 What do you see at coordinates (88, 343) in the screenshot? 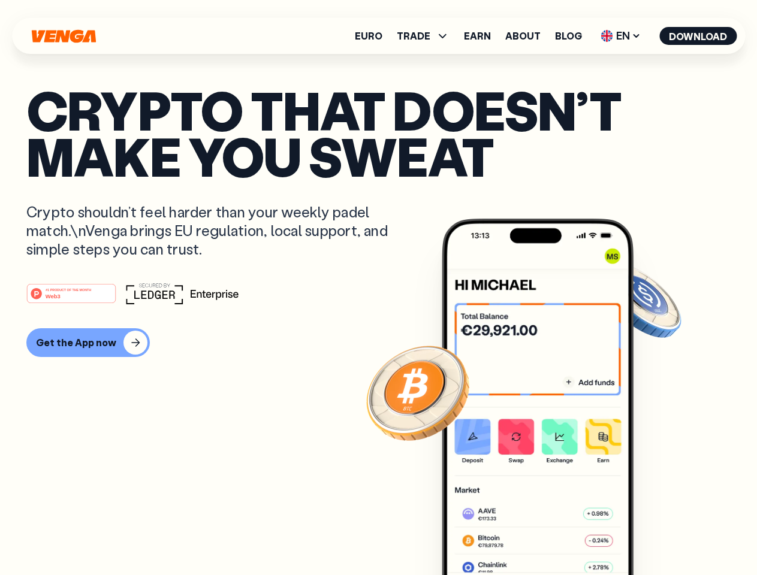
I see `button: Get the App now` at bounding box center [88, 343].